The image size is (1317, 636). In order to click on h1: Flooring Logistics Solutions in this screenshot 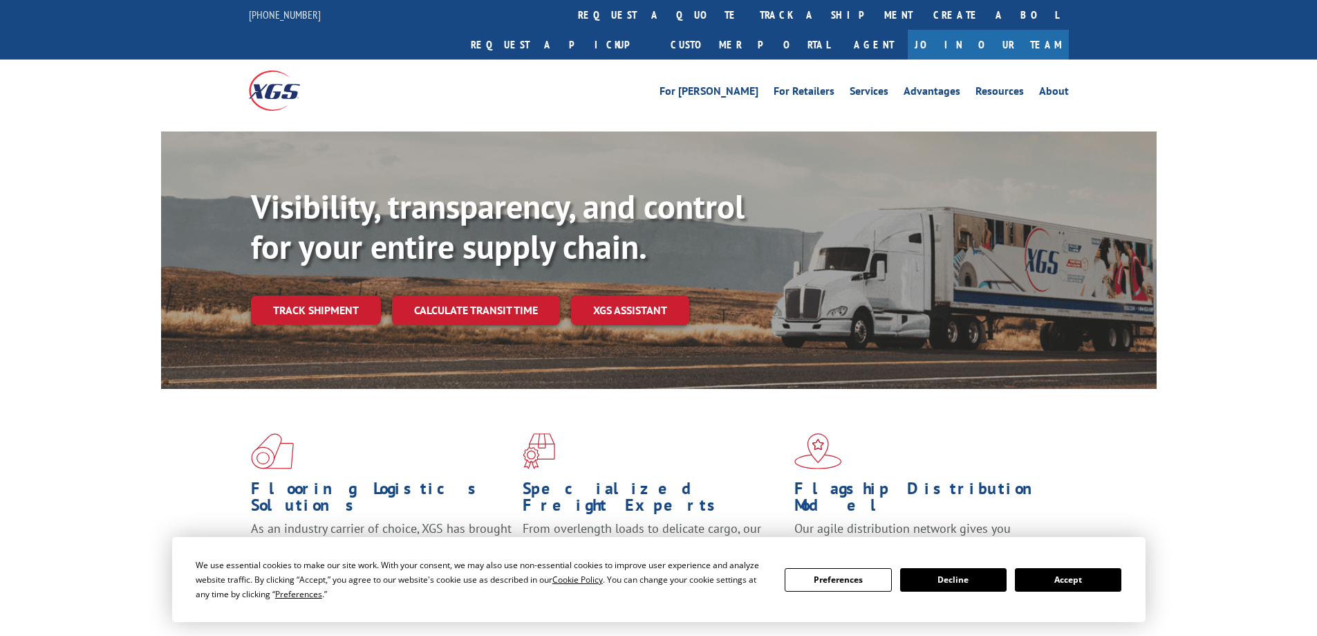, I will do `click(382, 500)`.